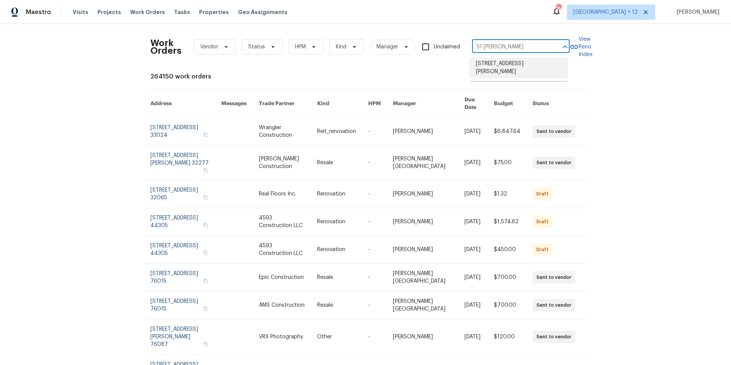 Image resolution: width=731 pixels, height=365 pixels. Describe the element at coordinates (581, 47) in the screenshot. I see `a: View Reno Index` at that location.